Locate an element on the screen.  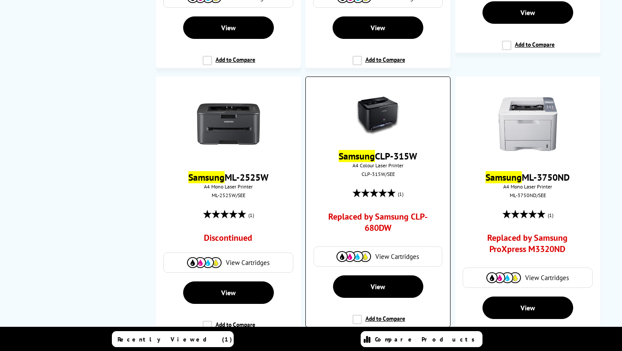
img: samML3750ND-thumb.jpg is located at coordinates (528, 124).